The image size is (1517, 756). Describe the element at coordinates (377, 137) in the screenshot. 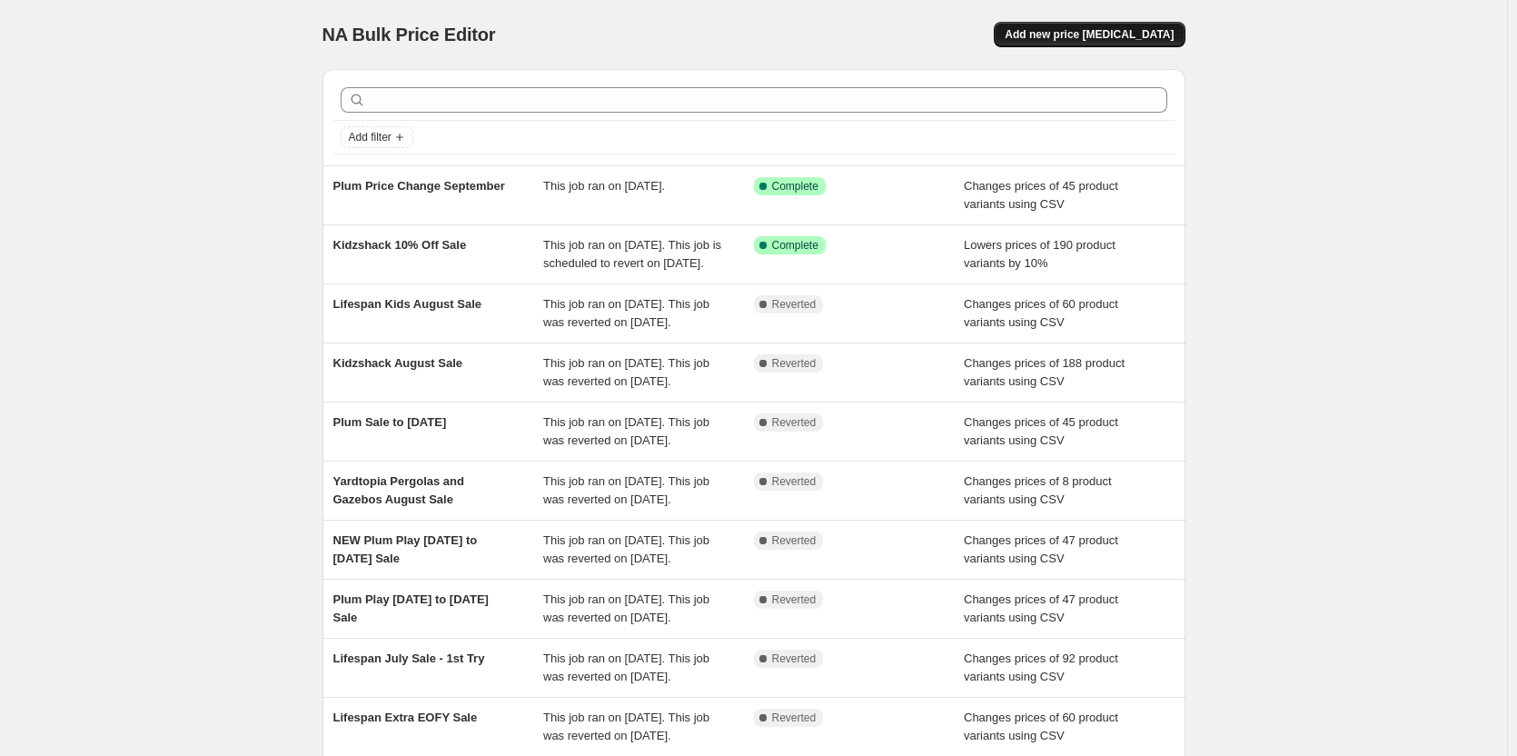

I see `button: Add filter` at that location.